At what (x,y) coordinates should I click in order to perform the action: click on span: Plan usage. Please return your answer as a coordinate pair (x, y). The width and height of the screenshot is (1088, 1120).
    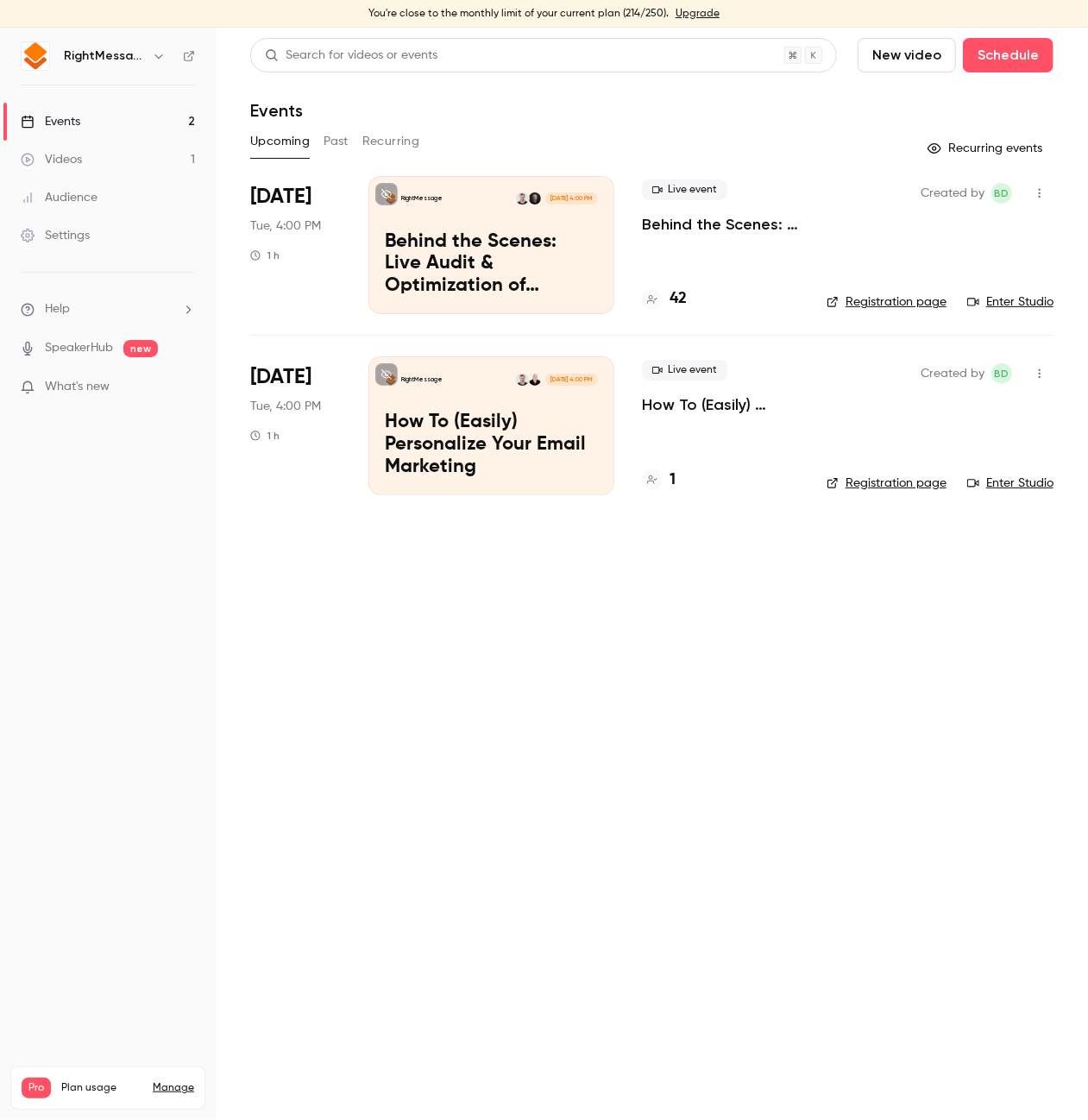
    Looking at the image, I should click on (102, 1088).